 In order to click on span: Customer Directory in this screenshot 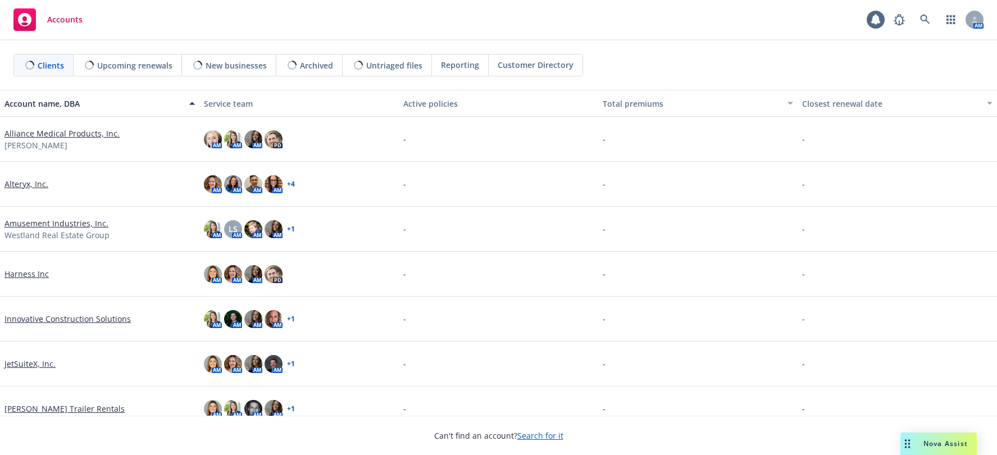, I will do `click(535, 65)`.